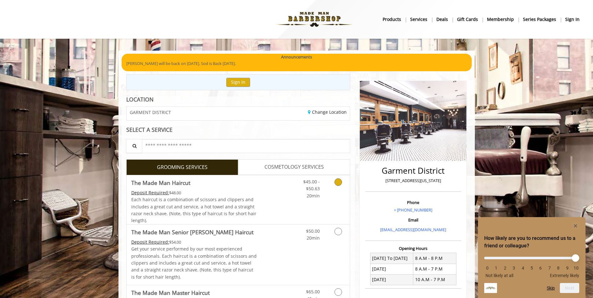 This screenshot has width=593, height=298. Describe the element at coordinates (413, 249) in the screenshot. I see `h3: Opening Hours` at that location.